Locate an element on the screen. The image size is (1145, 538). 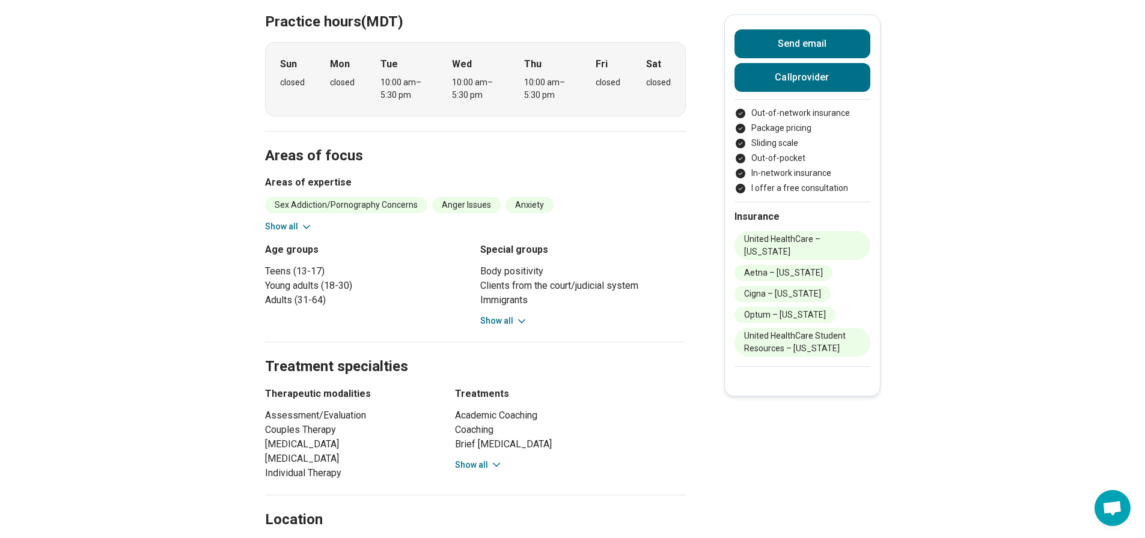
strong: Tue is located at coordinates (389, 64).